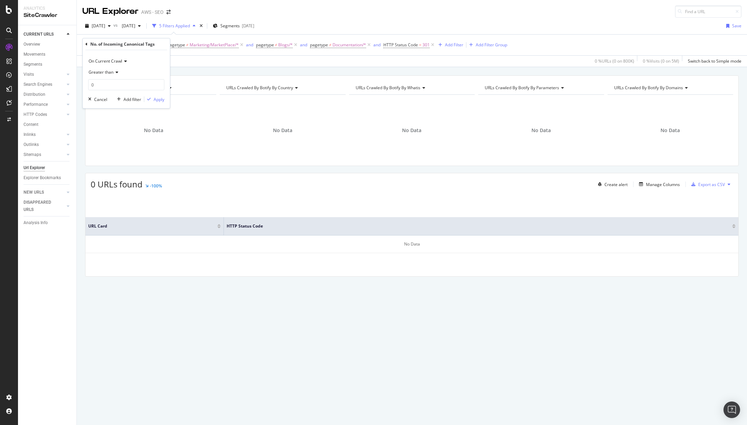 This screenshot has width=747, height=425. What do you see at coordinates (615, 61) in the screenshot?
I see `div: 0 % URLs ( 0 on 800K )` at bounding box center [615, 61].